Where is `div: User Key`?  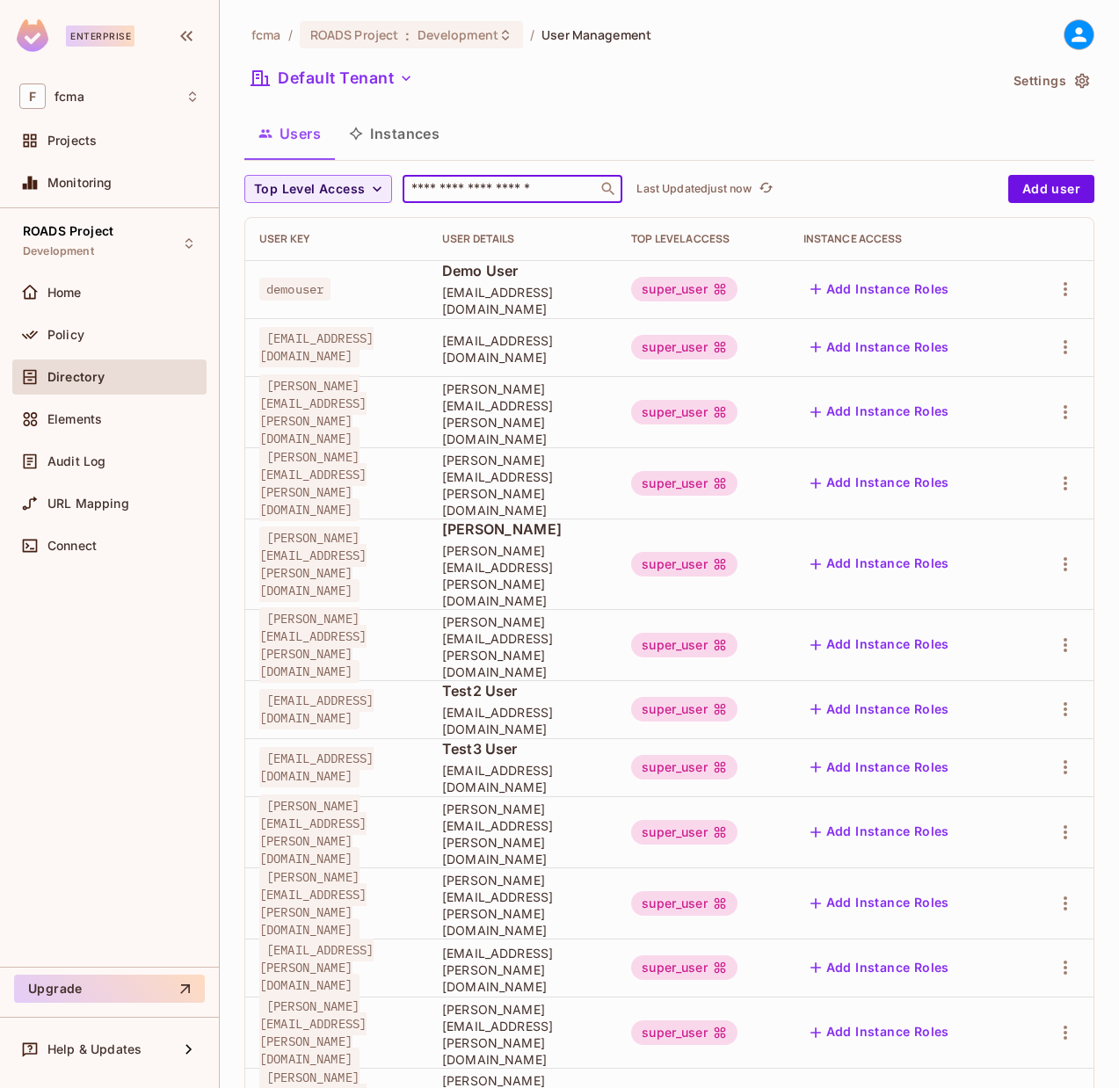
div: User Key is located at coordinates (337, 239).